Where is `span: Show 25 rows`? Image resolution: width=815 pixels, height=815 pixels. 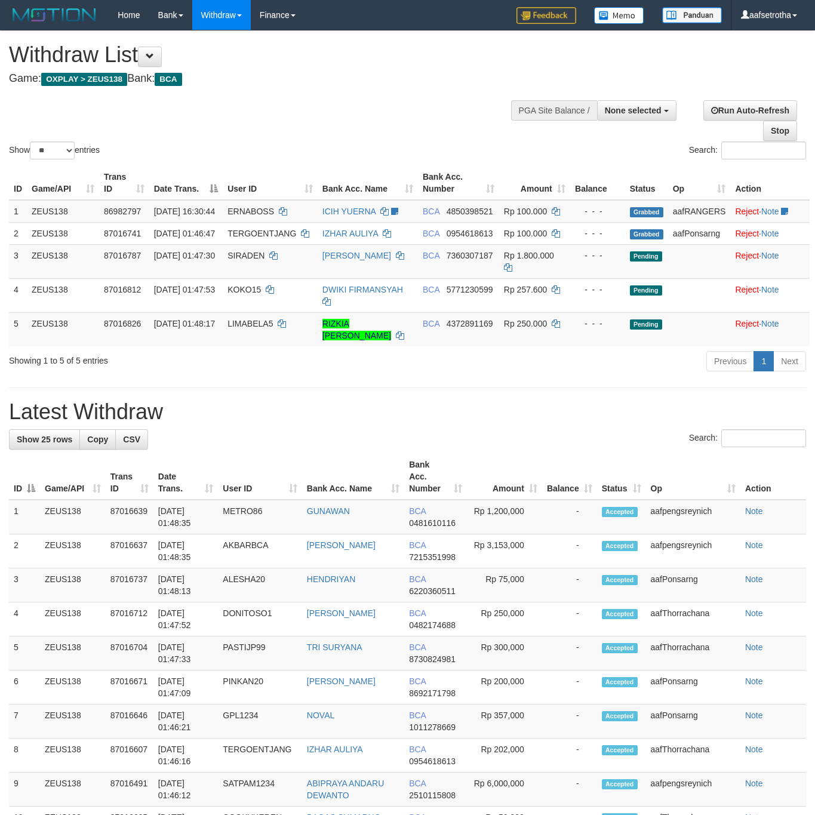 span: Show 25 rows is located at coordinates (44, 439).